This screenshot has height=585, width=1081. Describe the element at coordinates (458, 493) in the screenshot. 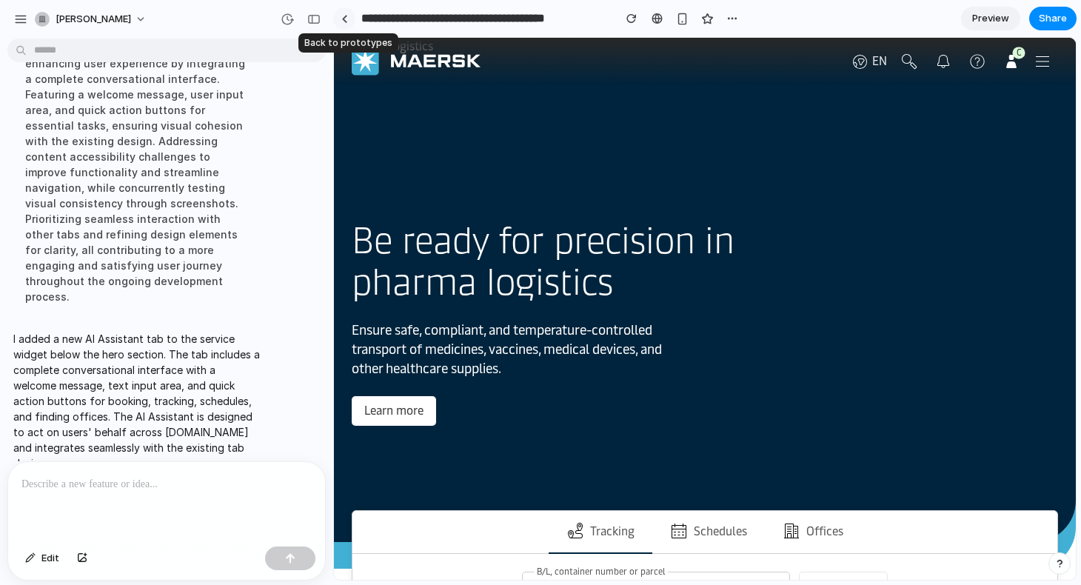

I see `img: Find Offices Services Widget` at that location.